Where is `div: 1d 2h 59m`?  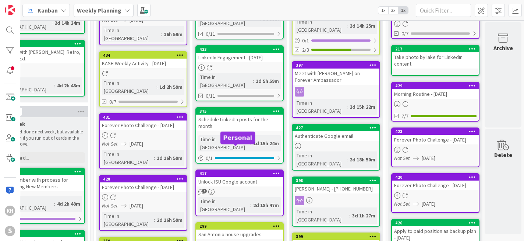
div: 1d 2h 59m is located at coordinates (171, 87).